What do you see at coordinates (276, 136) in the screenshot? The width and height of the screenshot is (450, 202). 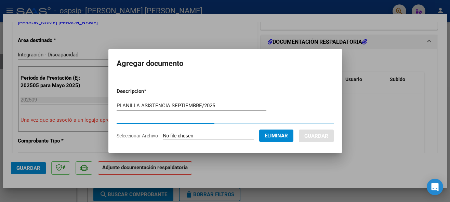 I see `button: Eliminar` at bounding box center [276, 136].